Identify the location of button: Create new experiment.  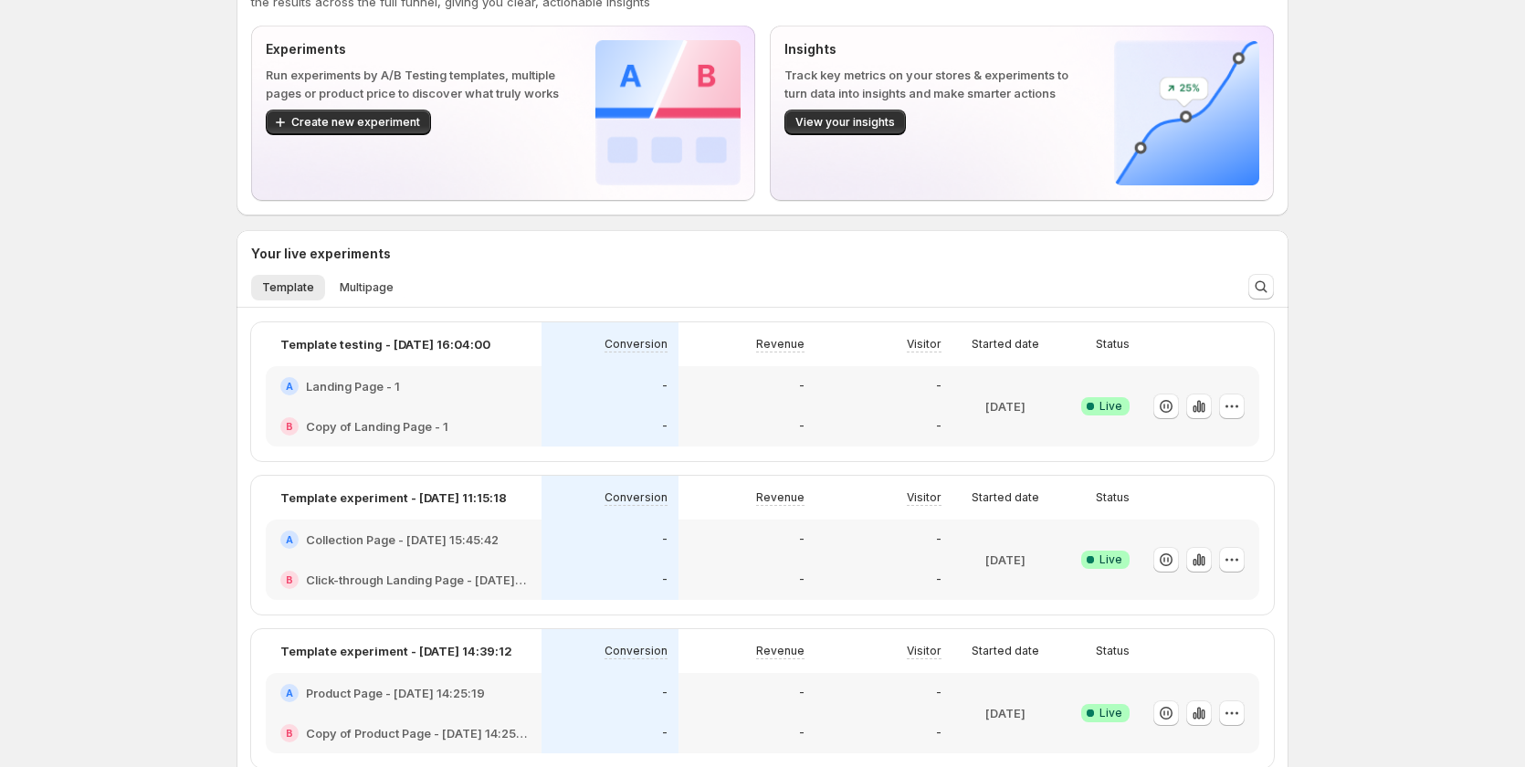
(348, 122).